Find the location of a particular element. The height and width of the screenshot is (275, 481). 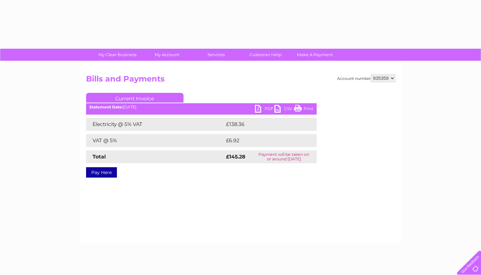

a: Customer Help is located at coordinates (265, 55).